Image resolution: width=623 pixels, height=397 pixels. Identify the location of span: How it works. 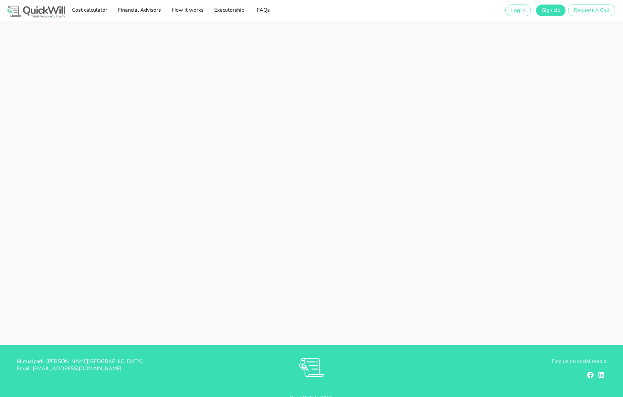
(187, 10).